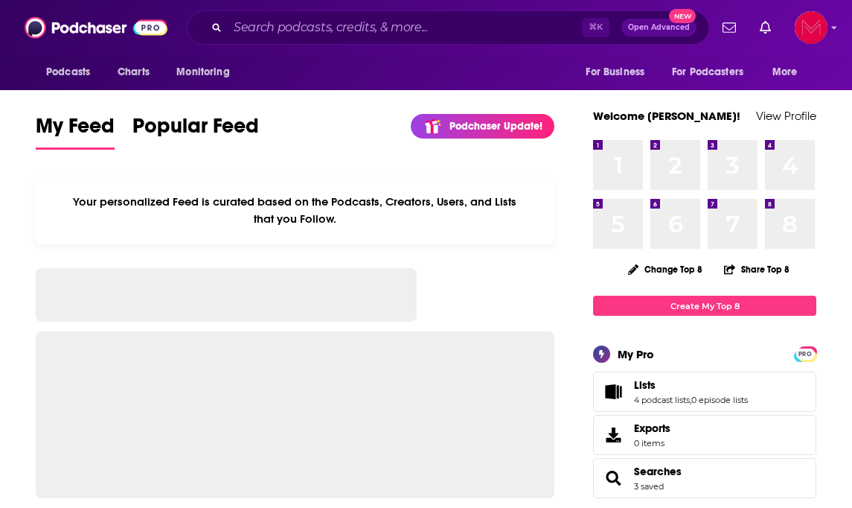 Image resolution: width=852 pixels, height=508 pixels. Describe the element at coordinates (786, 115) in the screenshot. I see `a: View Profile` at that location.